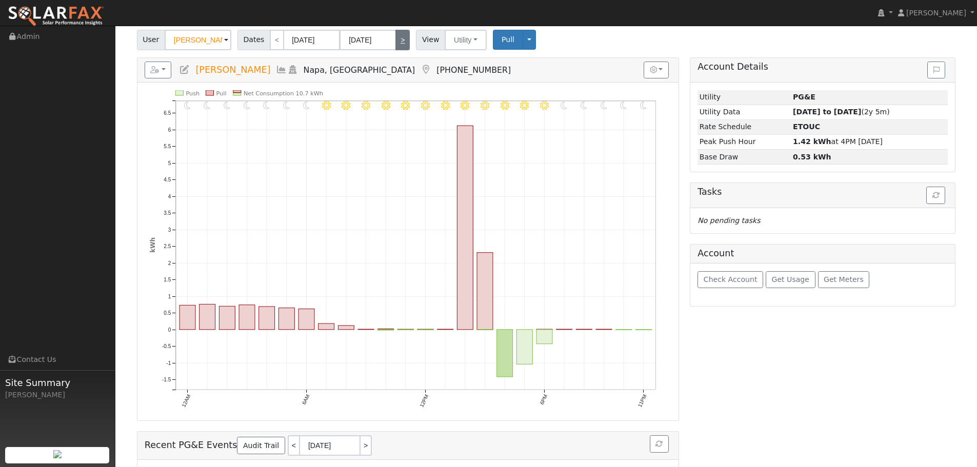  I want to click on h5: Account Details, so click(823, 67).